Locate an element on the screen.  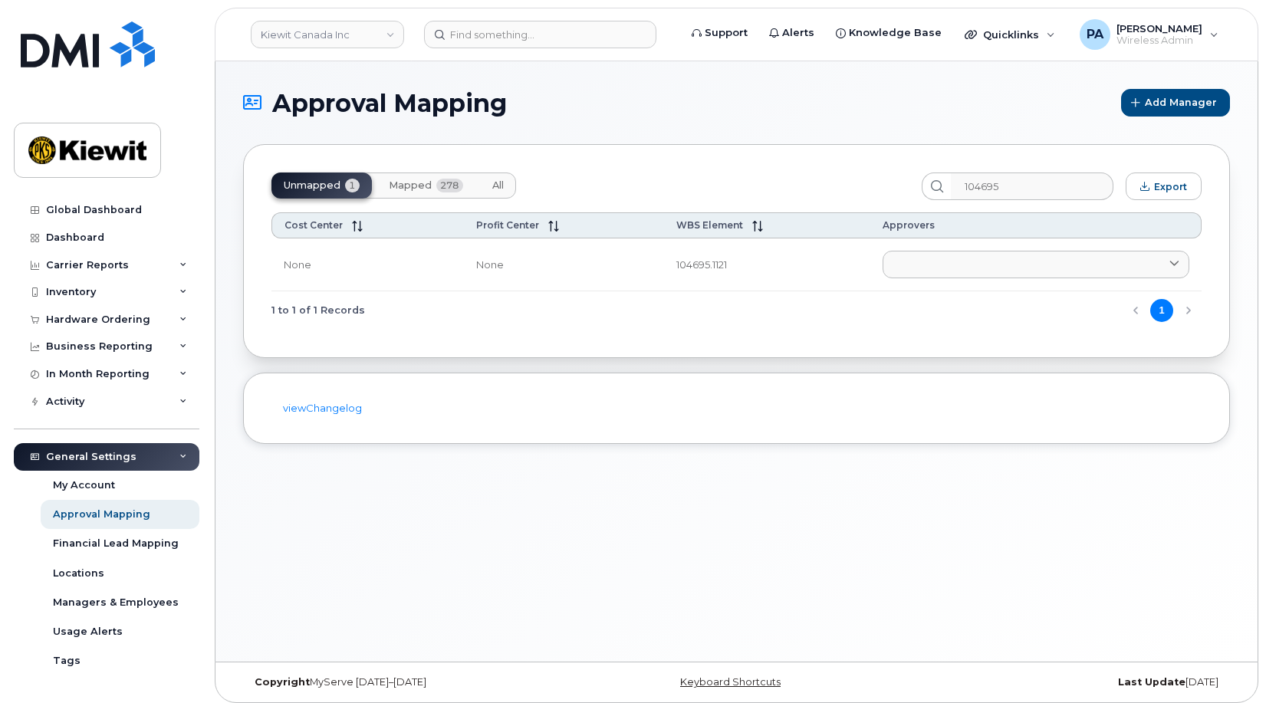
span: Cost Center is located at coordinates (314, 225).